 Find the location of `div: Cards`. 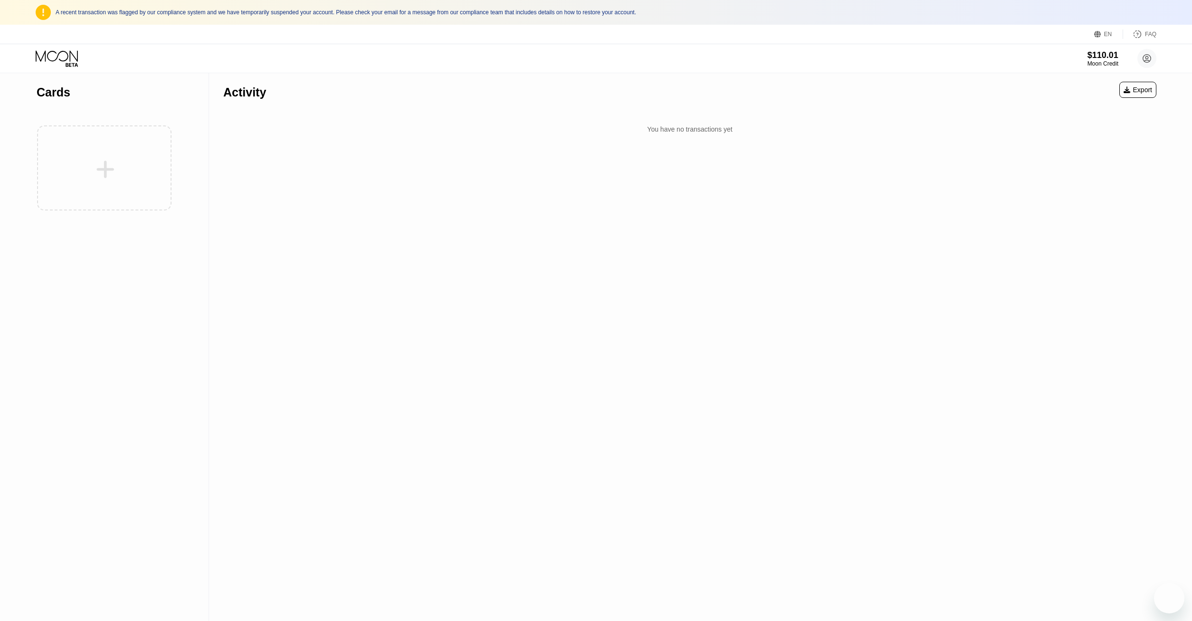

div: Cards is located at coordinates (53, 92).